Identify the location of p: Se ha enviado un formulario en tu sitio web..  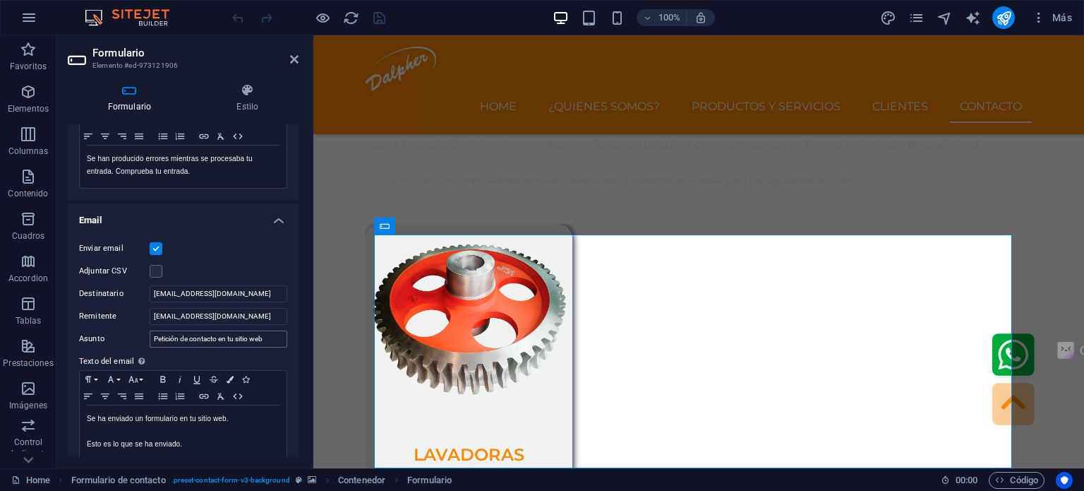
(183, 419).